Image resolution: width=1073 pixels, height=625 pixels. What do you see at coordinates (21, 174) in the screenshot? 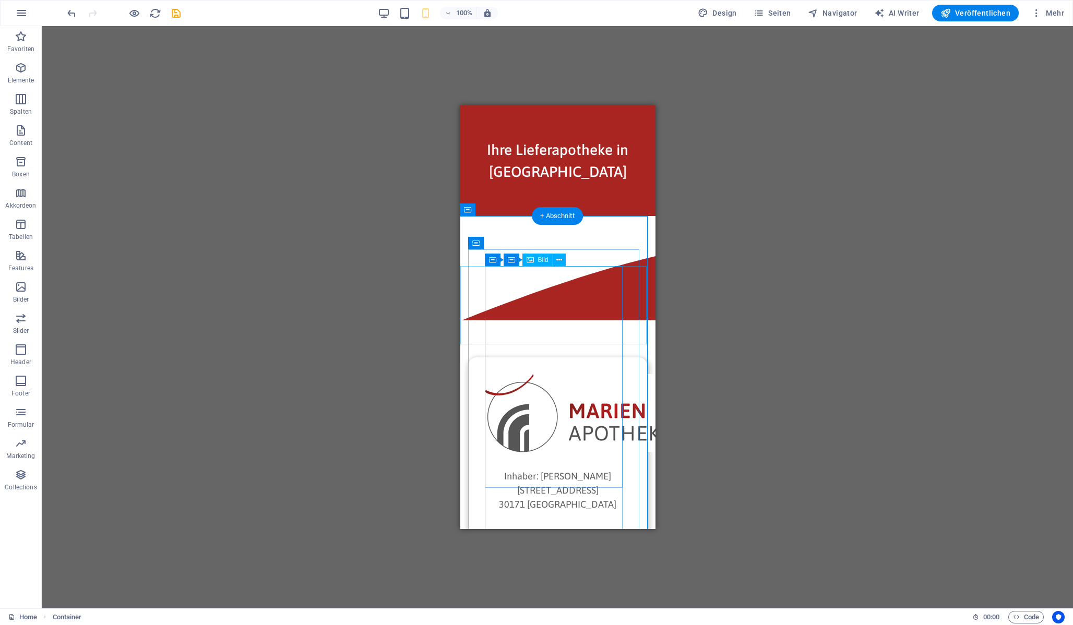
I see `p: Boxen` at bounding box center [21, 174].